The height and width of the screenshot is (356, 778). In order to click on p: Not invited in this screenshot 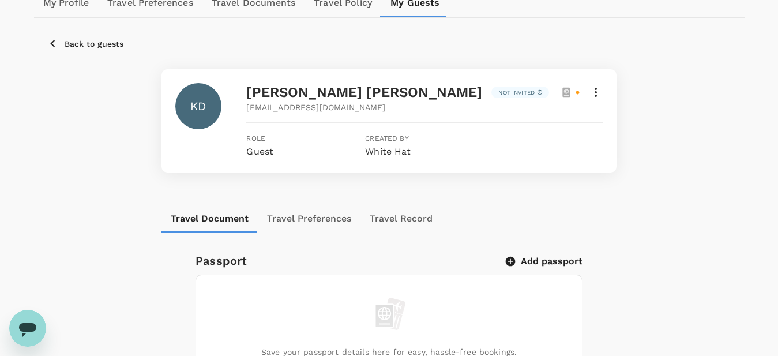, I will do `click(516, 92)`.